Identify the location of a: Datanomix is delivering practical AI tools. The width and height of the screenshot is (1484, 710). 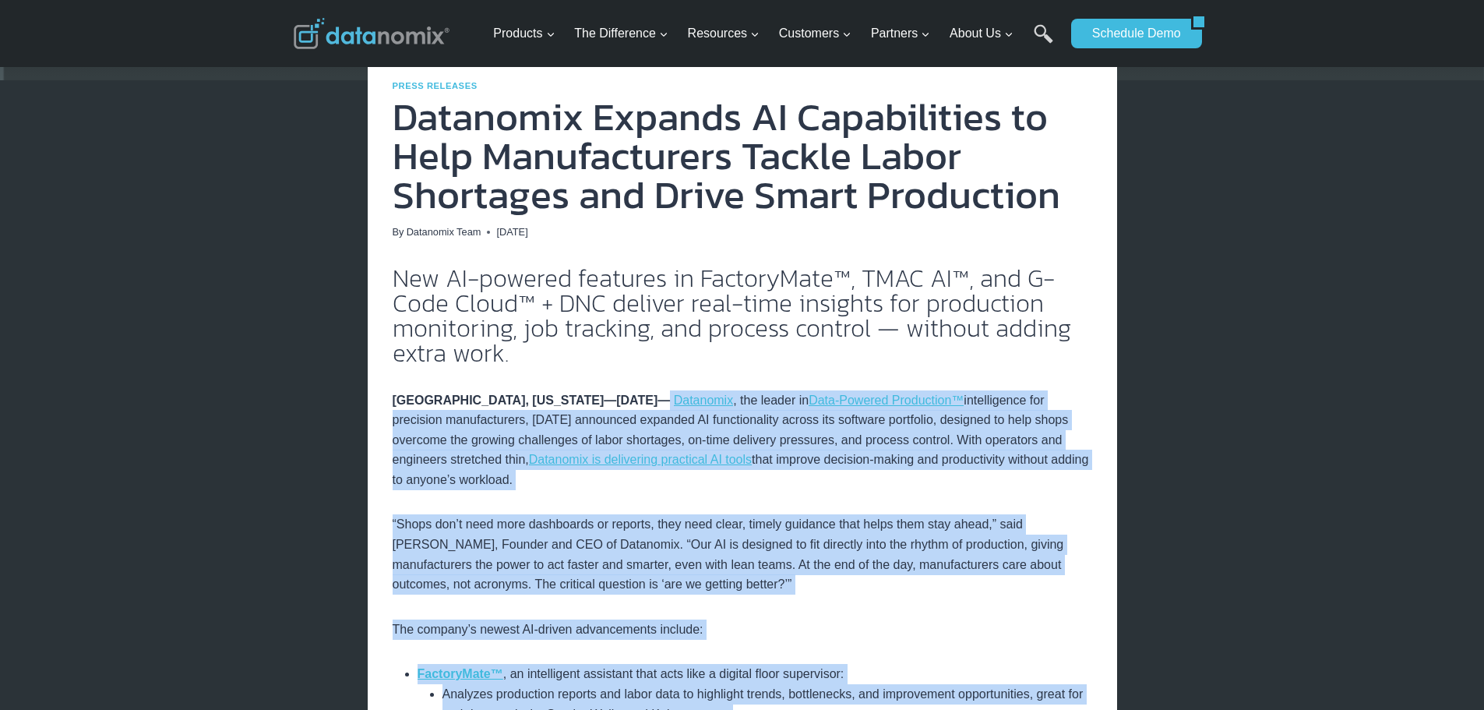
(640, 459).